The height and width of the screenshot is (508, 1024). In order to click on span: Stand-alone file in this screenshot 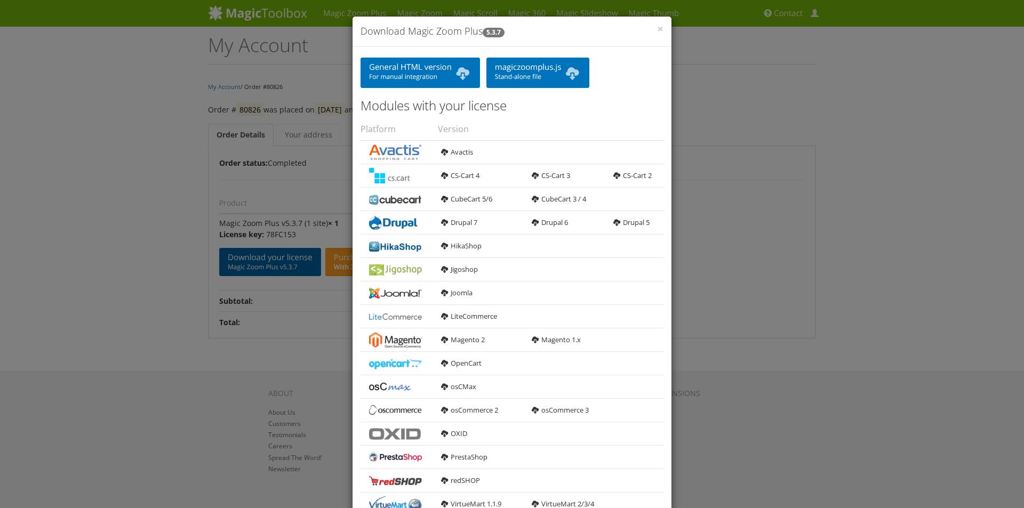, I will do `click(538, 77)`.